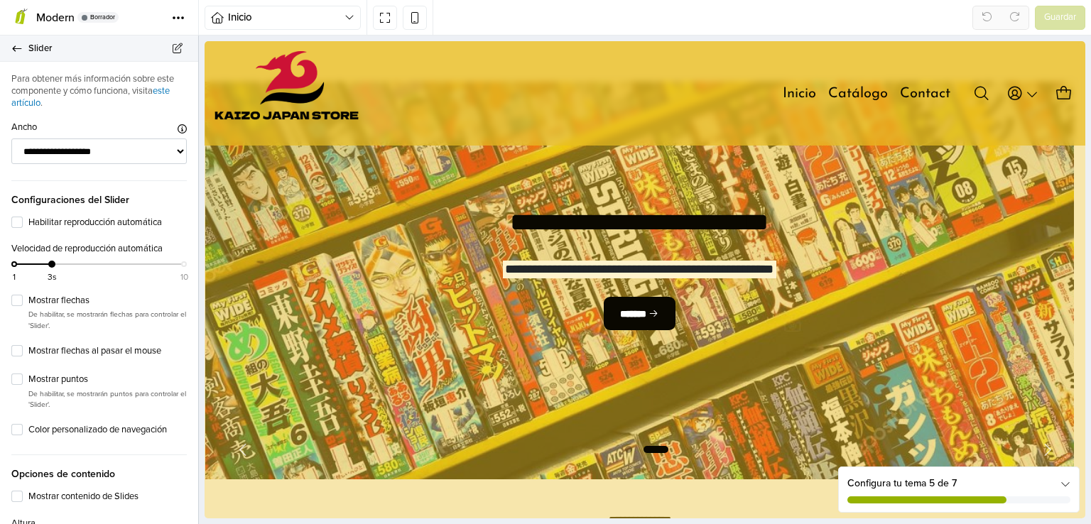  Describe the element at coordinates (24, 128) in the screenshot. I see `label: Ancho` at that location.